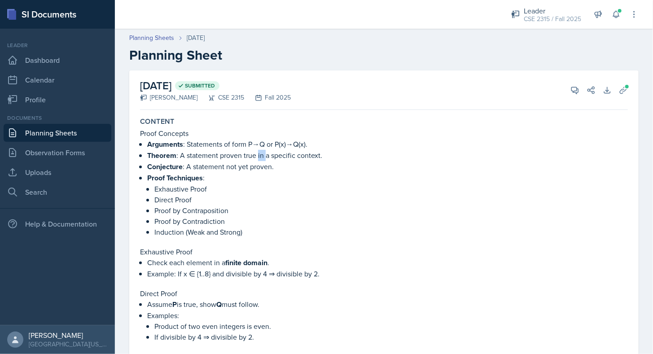 The width and height of the screenshot is (653, 354). I want to click on p: If divisible by 4 ⇒ divisible by 2., so click(391, 337).